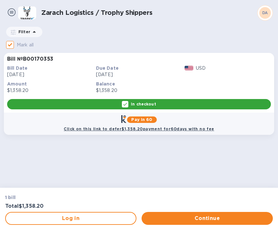 The height and width of the screenshot is (230, 278). What do you see at coordinates (149, 13) in the screenshot?
I see `h1: Zarach Logistics / Trophy Shippers` at bounding box center [149, 13].